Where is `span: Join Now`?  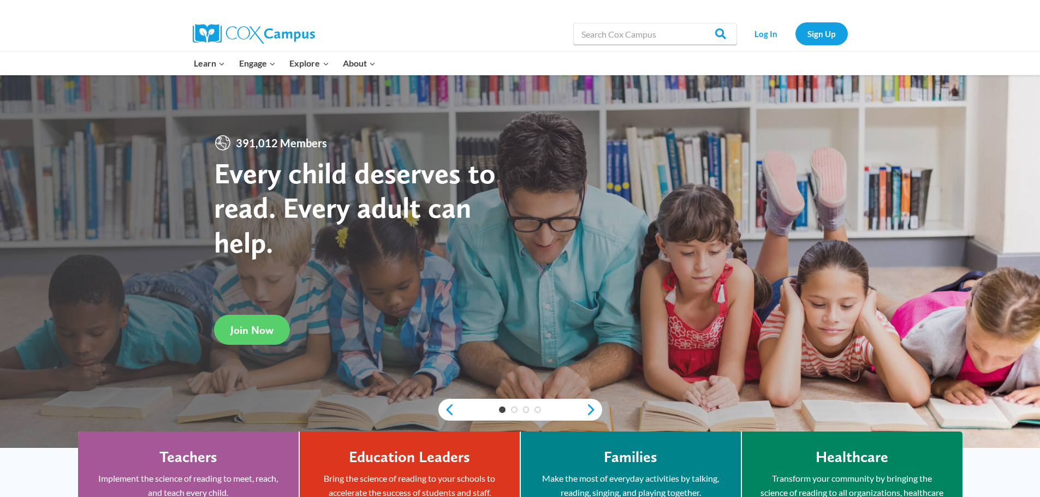 span: Join Now is located at coordinates (252, 330).